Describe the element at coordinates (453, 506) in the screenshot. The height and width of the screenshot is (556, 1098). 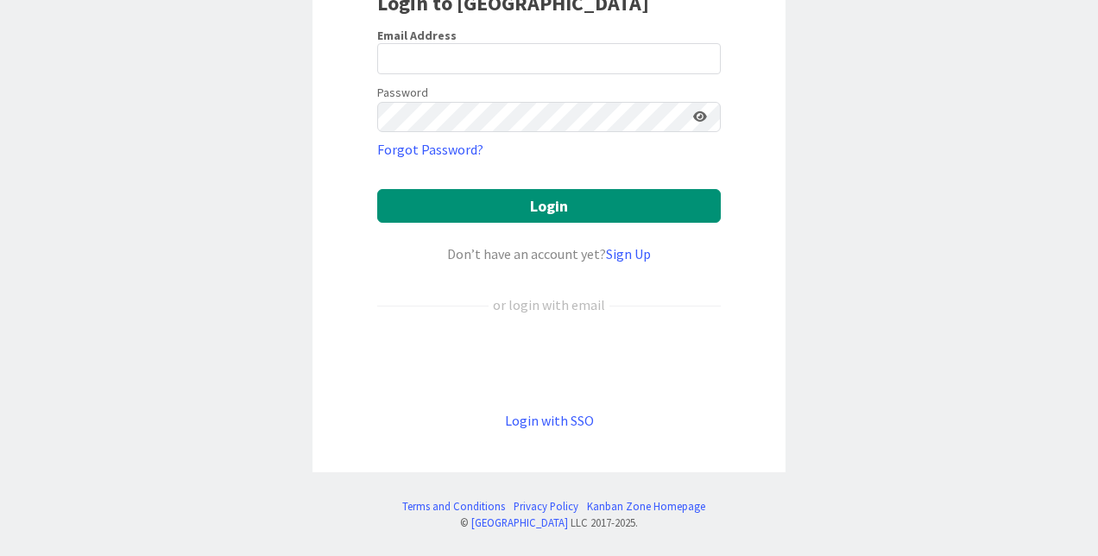
I see `a: Terms and Conditions` at that location.